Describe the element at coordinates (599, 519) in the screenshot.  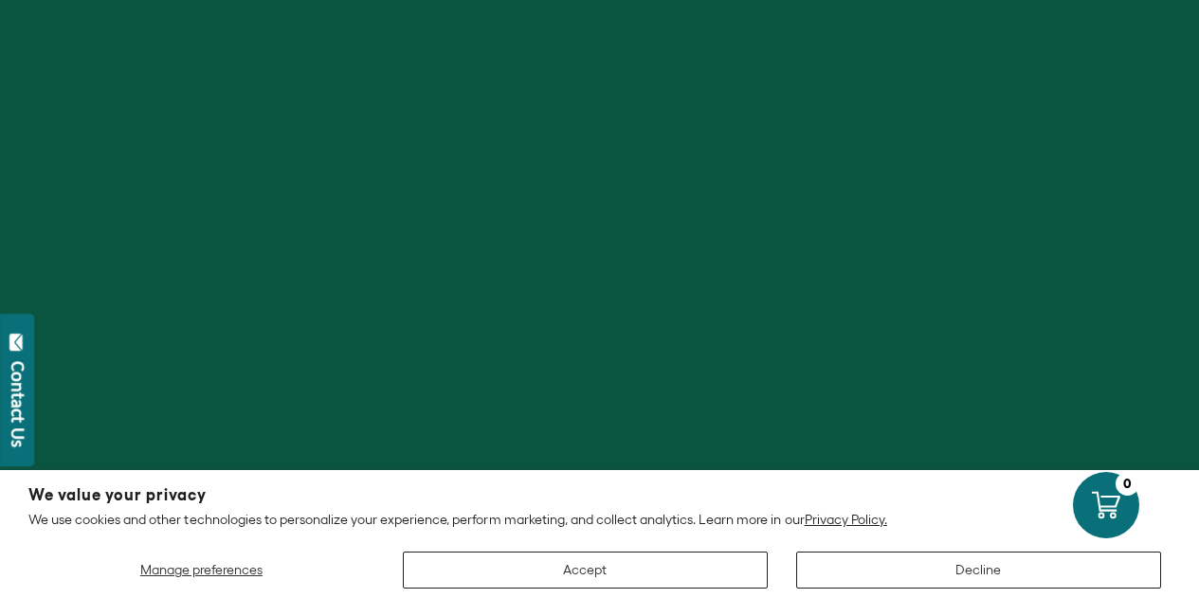
I see `p: We use cookies and other technologies to personalize your experience, perform marketing, and coll...` at that location.